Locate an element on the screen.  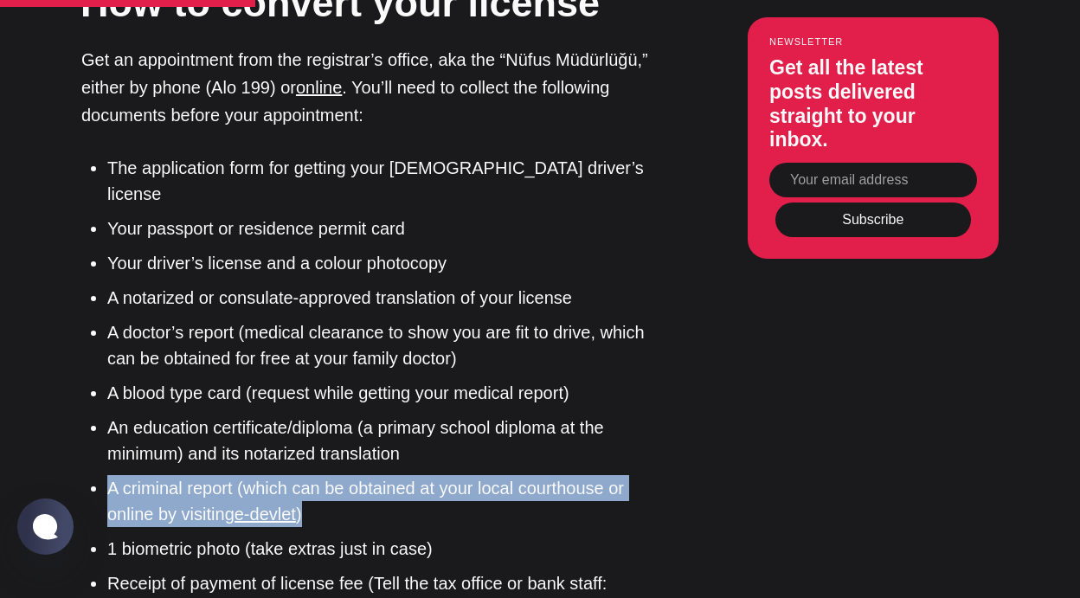
li: A doctor’s report (medical clearance to show you are fit to drive, which can be obtained for free... is located at coordinates (384, 345).